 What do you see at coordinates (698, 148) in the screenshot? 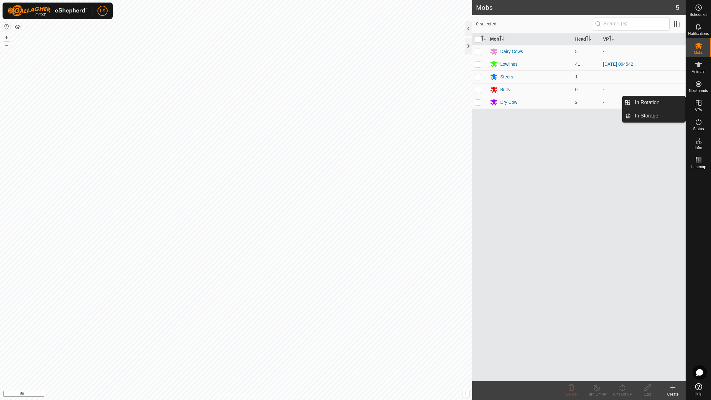
I see `span: Infra` at bounding box center [698, 148].